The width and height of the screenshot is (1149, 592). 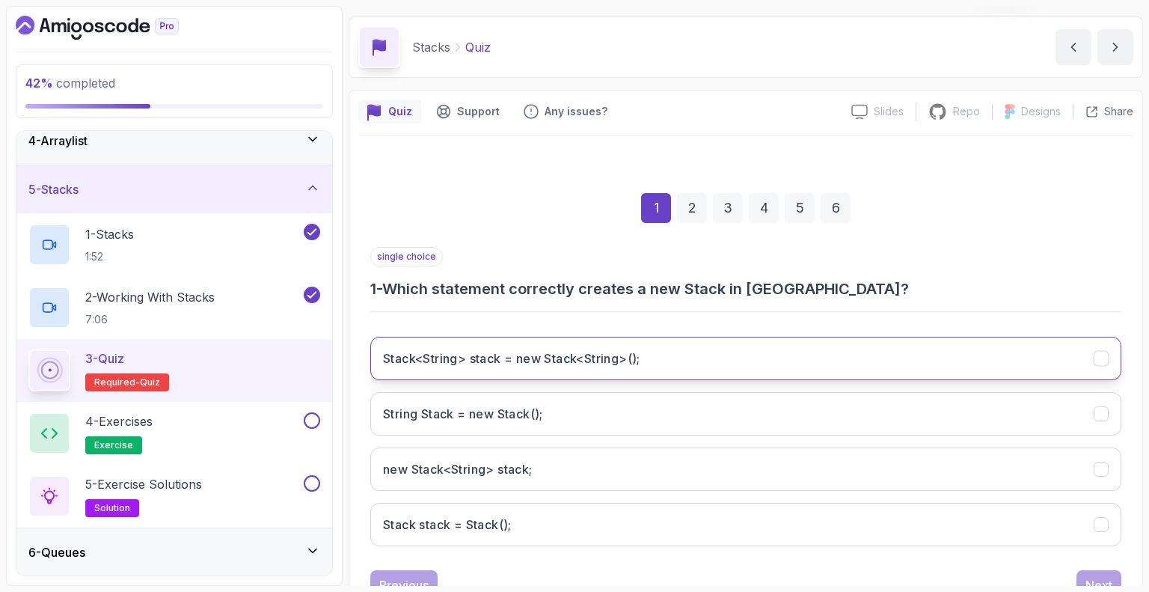 What do you see at coordinates (431, 47) in the screenshot?
I see `p: Stacks` at bounding box center [431, 47].